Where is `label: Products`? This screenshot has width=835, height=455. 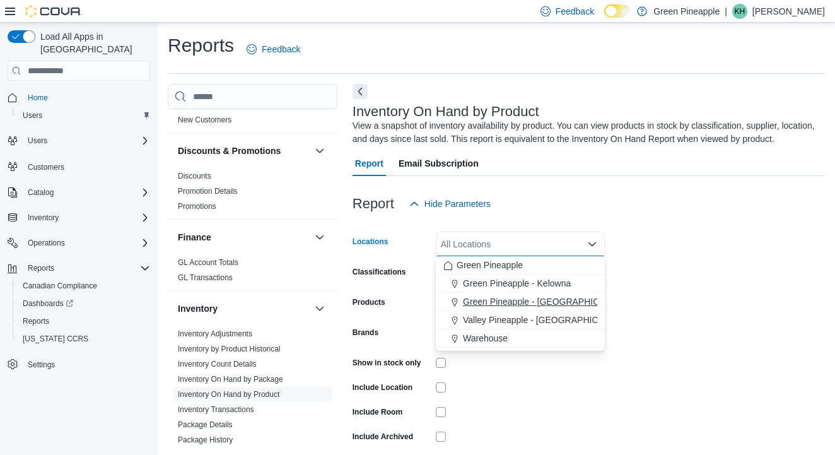 label: Products is located at coordinates (369, 302).